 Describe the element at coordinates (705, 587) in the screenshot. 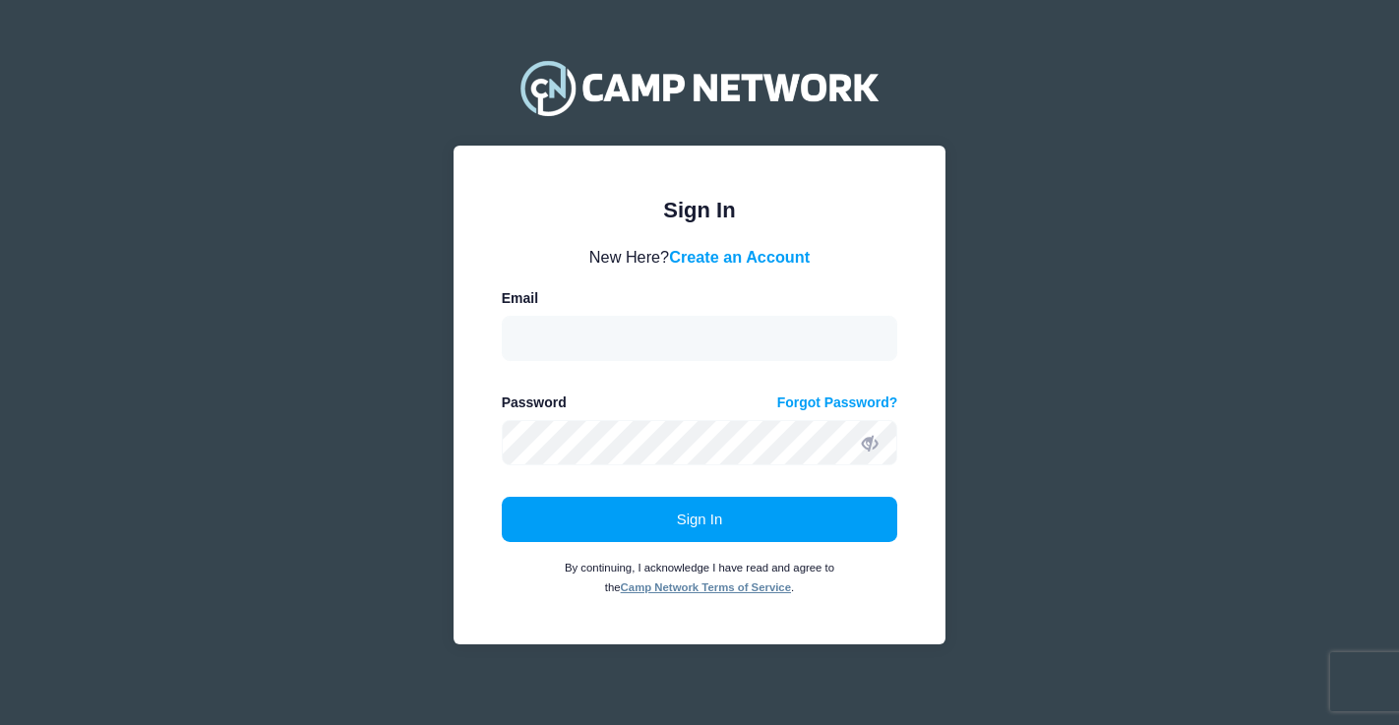

I see `a: Camp Network Terms of Service` at that location.